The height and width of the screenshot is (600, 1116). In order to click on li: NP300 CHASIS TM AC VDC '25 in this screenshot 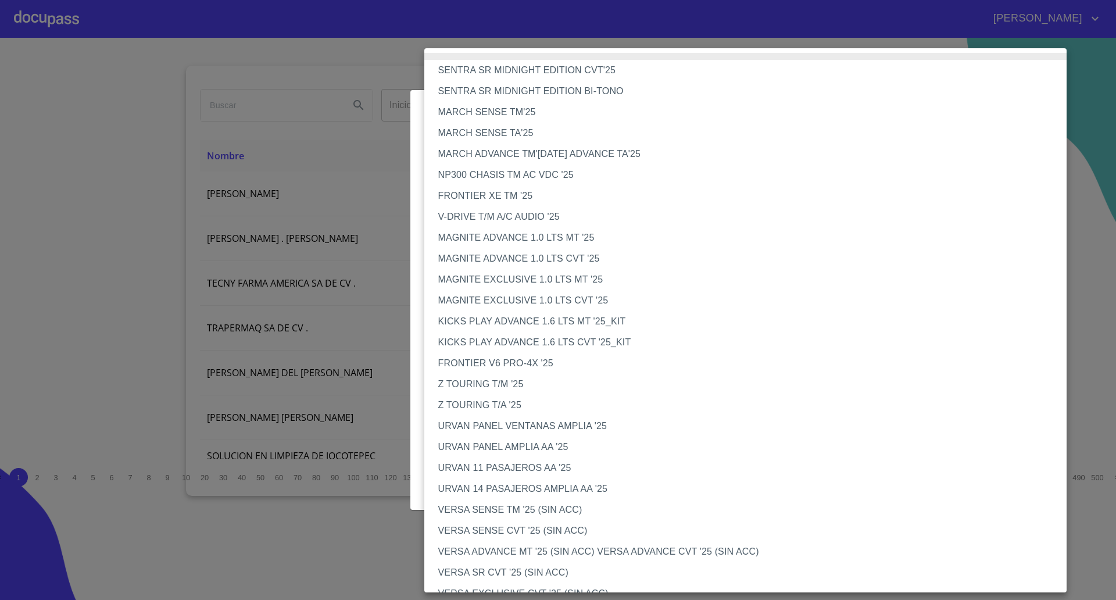, I will do `click(751, 175)`.